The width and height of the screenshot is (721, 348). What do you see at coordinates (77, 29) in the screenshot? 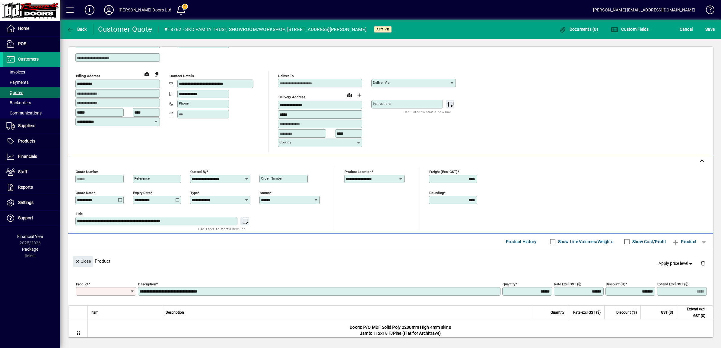
I see `span: Back` at bounding box center [77, 29].